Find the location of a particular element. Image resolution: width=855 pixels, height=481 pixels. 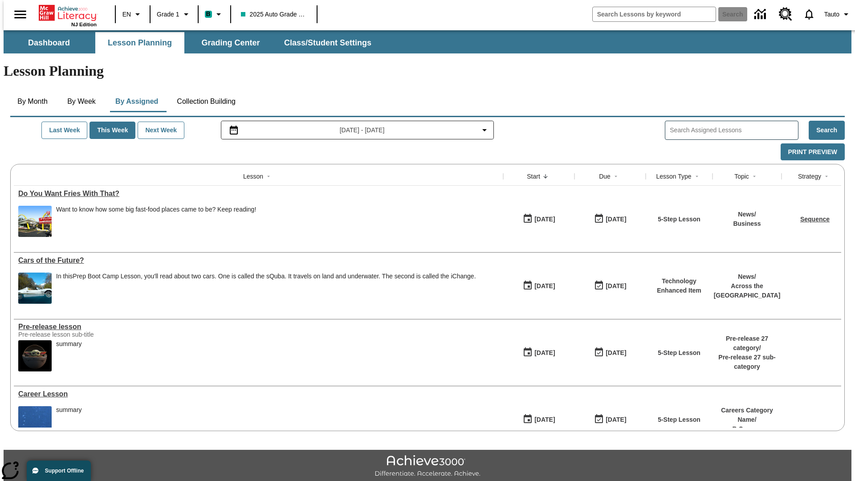

a: Cars of the Future? , Lessons is located at coordinates (258, 260).